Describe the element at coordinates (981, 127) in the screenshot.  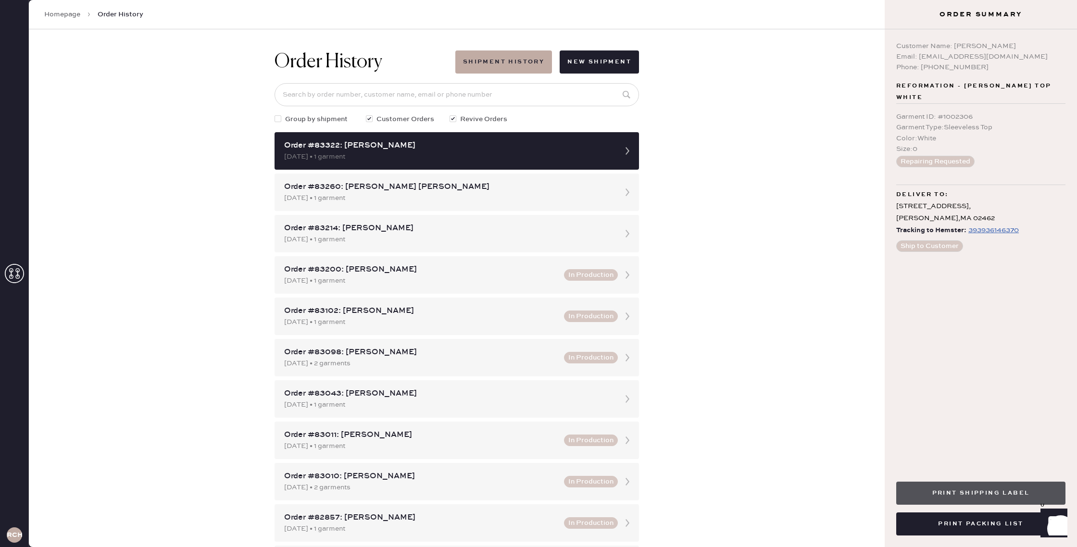
I see `div: Garment Type : Sleeveless Top` at that location.